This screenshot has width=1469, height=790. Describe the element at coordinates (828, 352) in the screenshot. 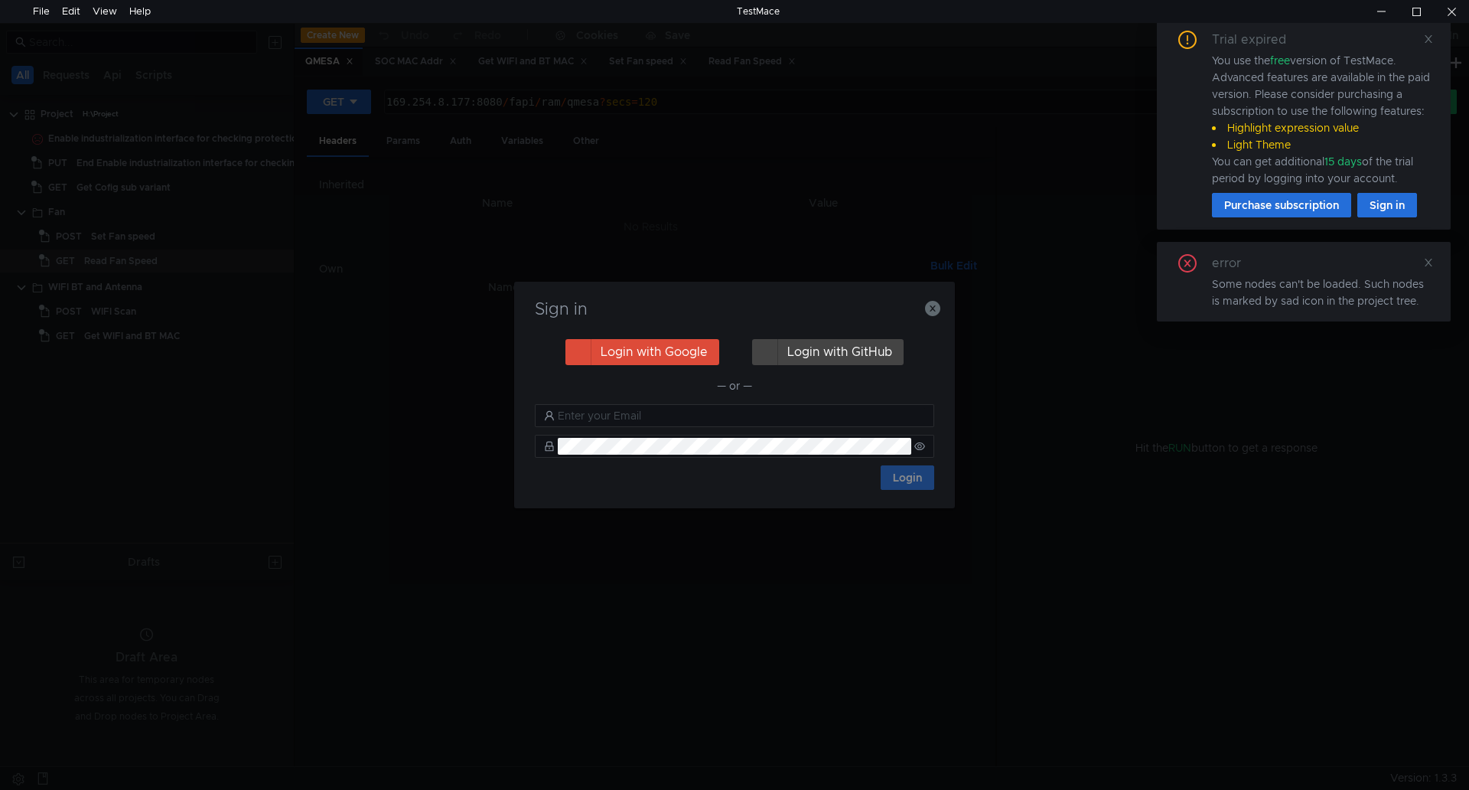

I see `button: Login with GitHub` at that location.